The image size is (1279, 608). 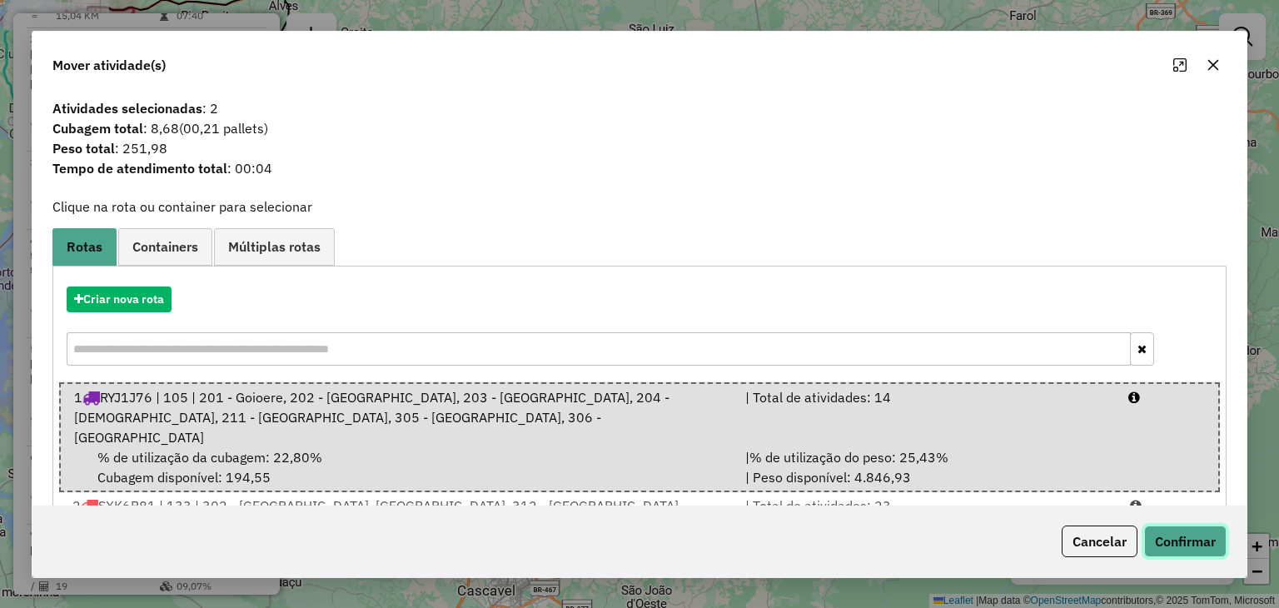 I want to click on div: 1, so click(x=400, y=417).